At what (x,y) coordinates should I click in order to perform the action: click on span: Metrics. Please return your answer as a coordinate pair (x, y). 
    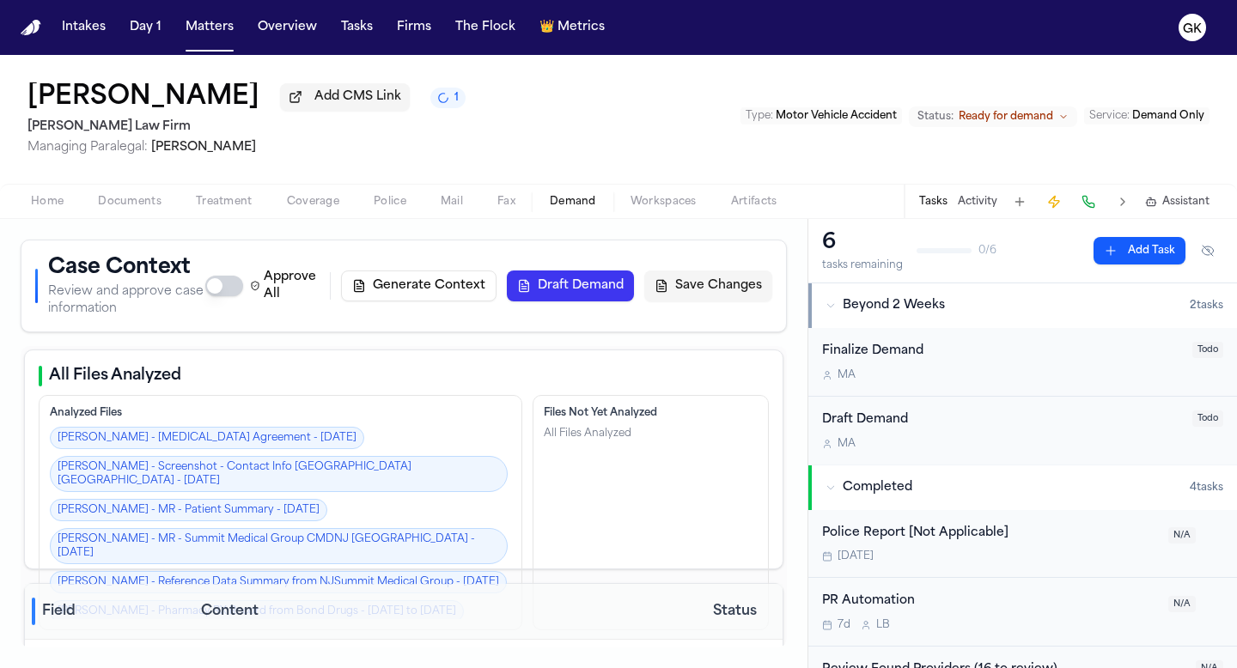
    Looking at the image, I should click on (581, 27).